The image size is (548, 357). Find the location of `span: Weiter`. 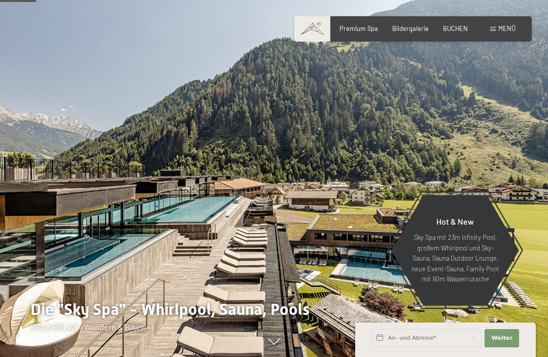

span: Weiter is located at coordinates (501, 338).